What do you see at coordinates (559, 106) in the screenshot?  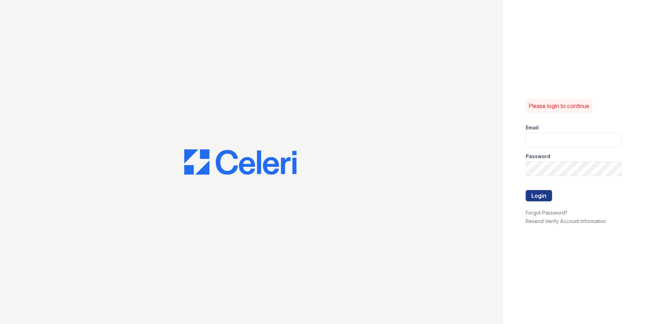 I see `p: Please login to continue` at bounding box center [559, 106].